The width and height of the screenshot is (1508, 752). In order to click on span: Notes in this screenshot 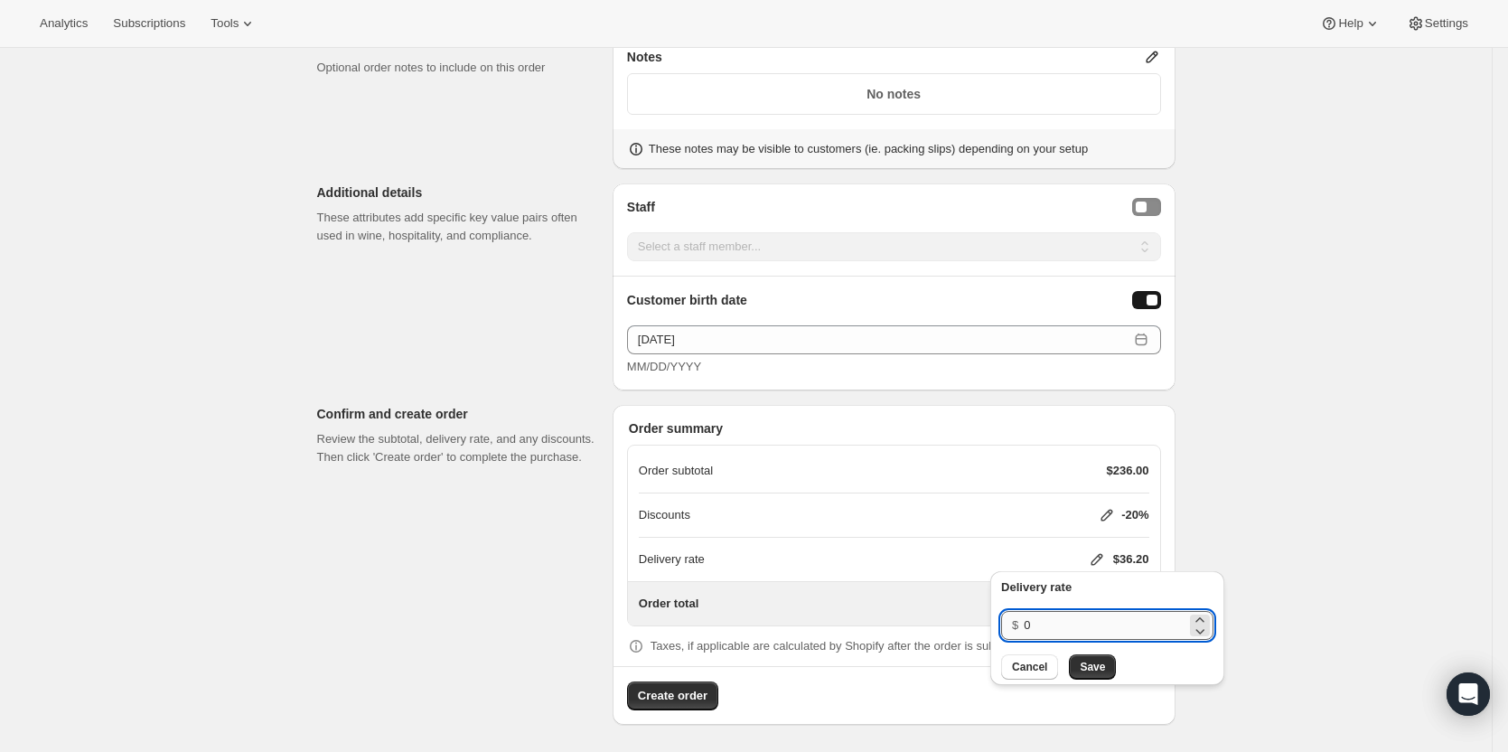, I will do `click(644, 57)`.